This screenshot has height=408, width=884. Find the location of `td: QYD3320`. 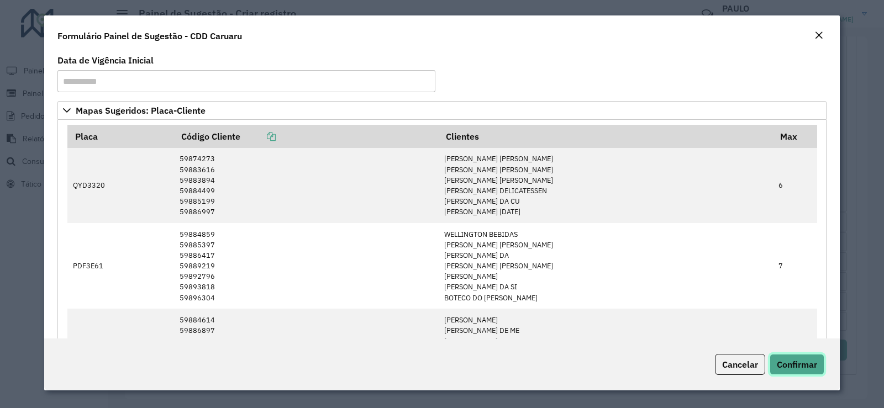

td: QYD3320 is located at coordinates (120, 186).